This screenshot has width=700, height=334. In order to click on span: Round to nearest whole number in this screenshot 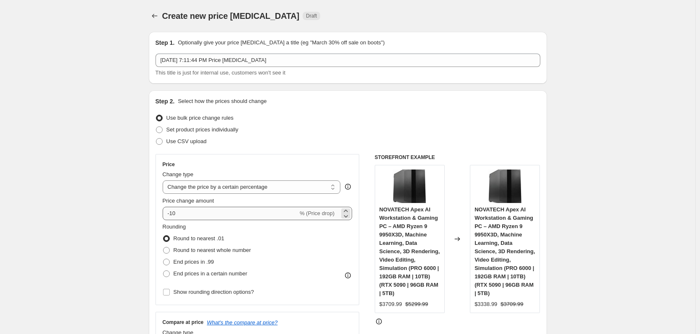, I will do `click(212, 250)`.